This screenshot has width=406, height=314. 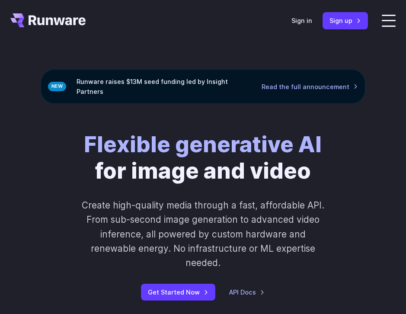 What do you see at coordinates (345, 20) in the screenshot?
I see `a: Sign up` at bounding box center [345, 20].